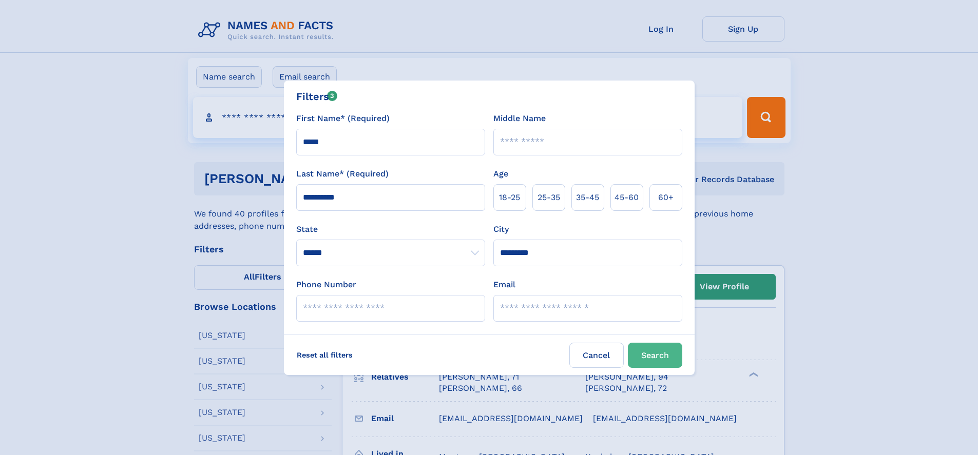 The image size is (978, 455). I want to click on span: 45‑60, so click(626, 198).